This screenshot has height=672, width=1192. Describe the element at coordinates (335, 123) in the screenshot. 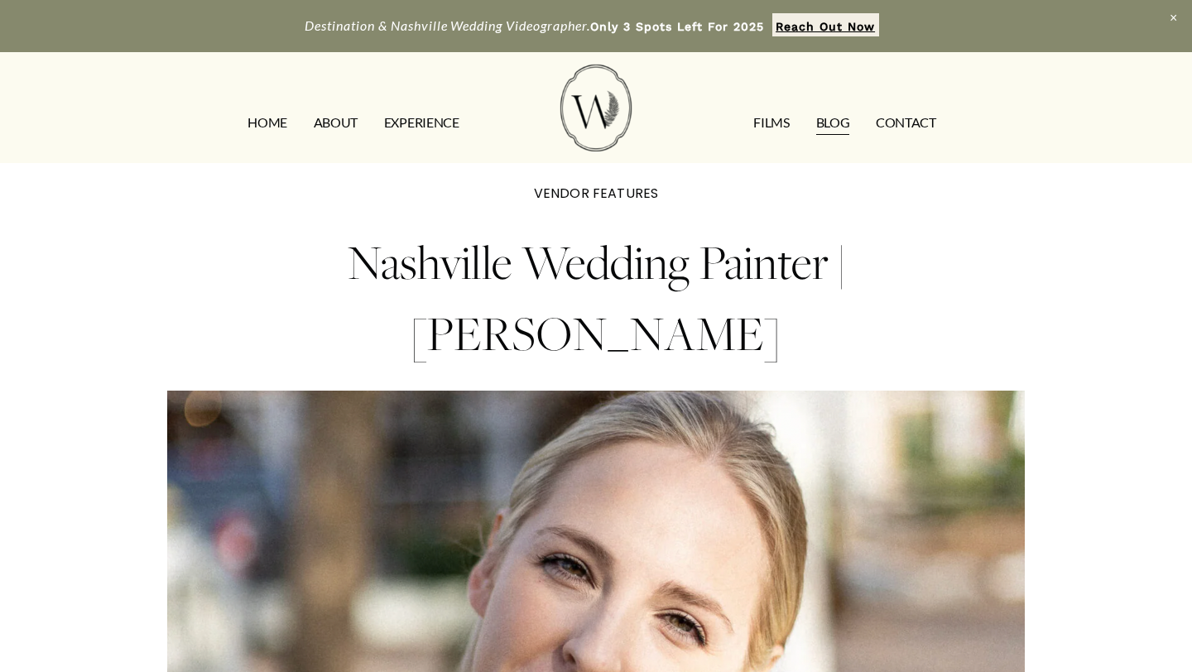

I see `a: ABOUT` at that location.